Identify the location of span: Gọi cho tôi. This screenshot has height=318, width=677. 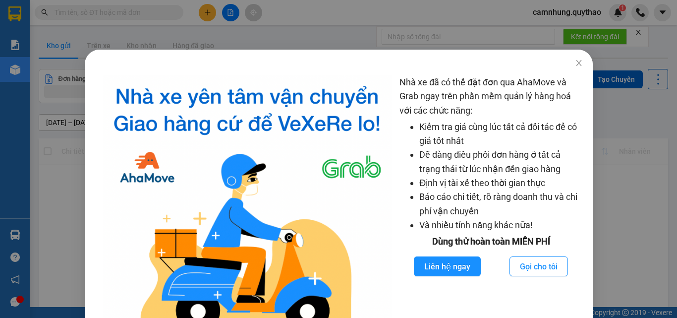
(539, 266).